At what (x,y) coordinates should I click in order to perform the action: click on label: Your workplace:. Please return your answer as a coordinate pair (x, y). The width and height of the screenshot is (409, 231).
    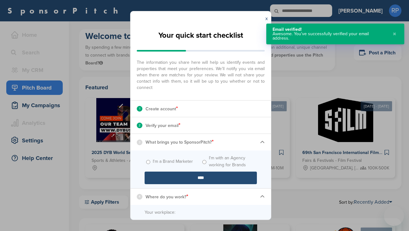
    Looking at the image, I should click on (201, 212).